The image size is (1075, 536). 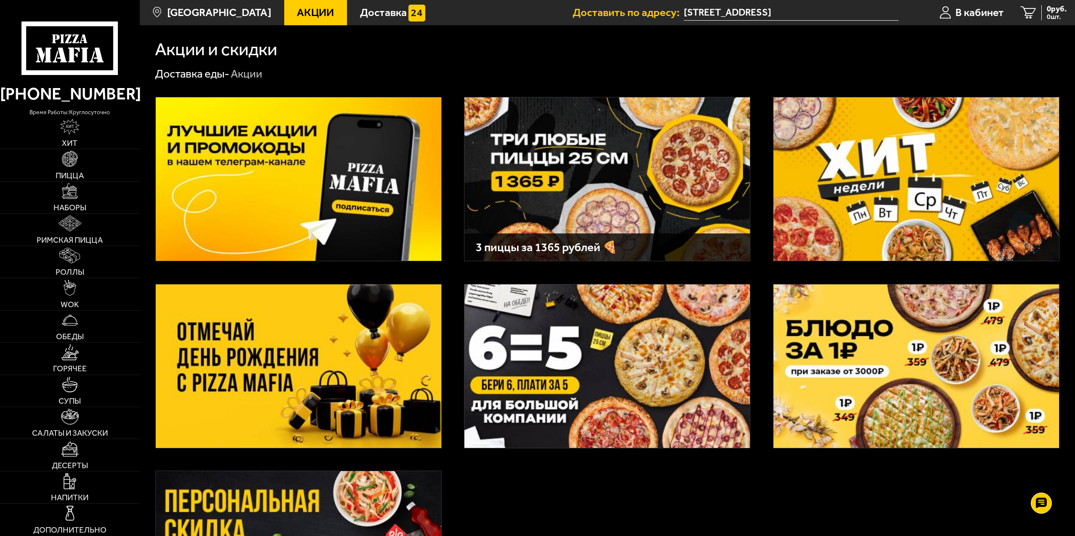 What do you see at coordinates (69, 240) in the screenshot?
I see `span: Римская пицца` at bounding box center [69, 240].